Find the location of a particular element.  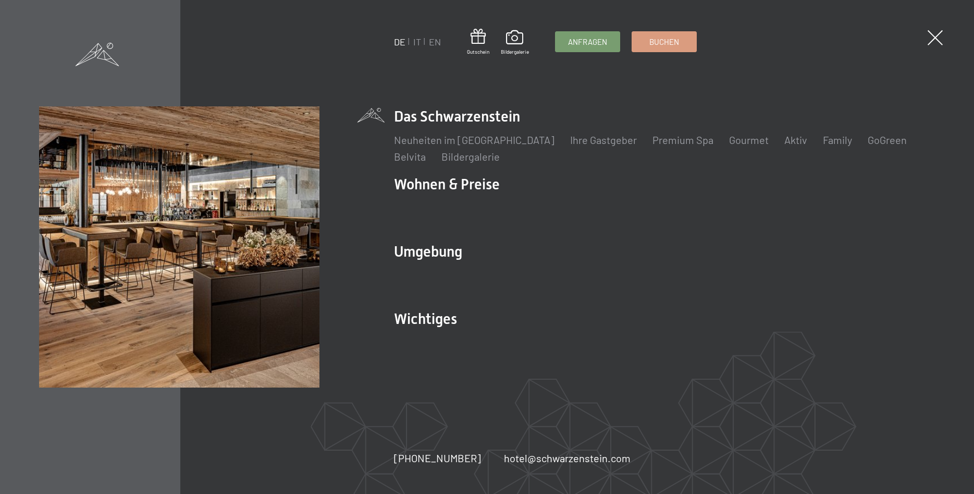

a: Buchen is located at coordinates (664, 42).